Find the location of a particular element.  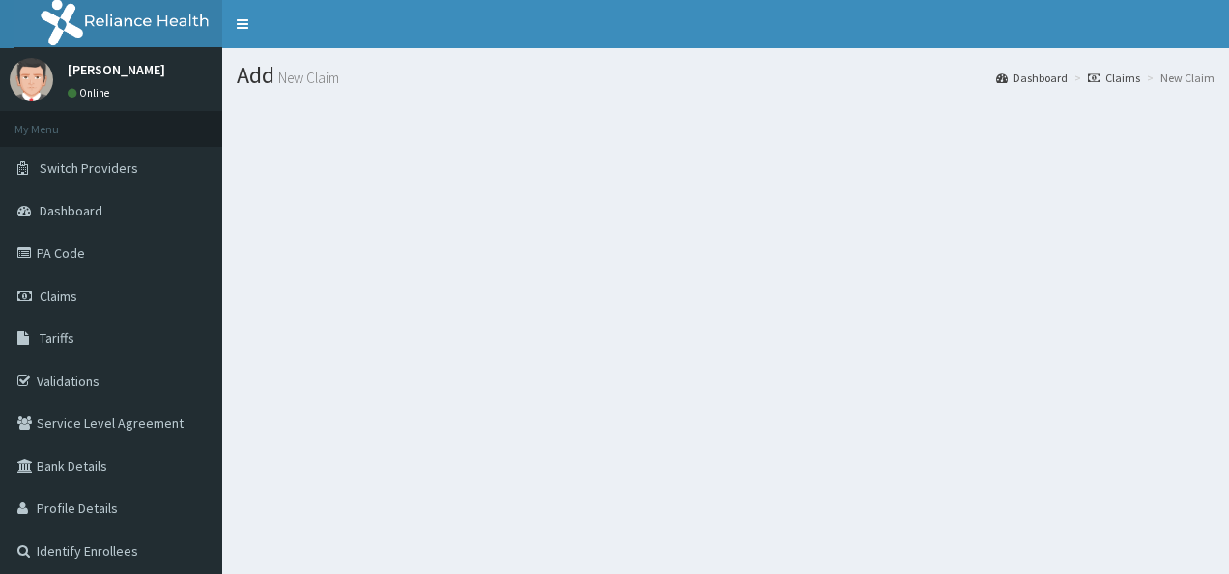

span: Claims is located at coordinates (58, 296).